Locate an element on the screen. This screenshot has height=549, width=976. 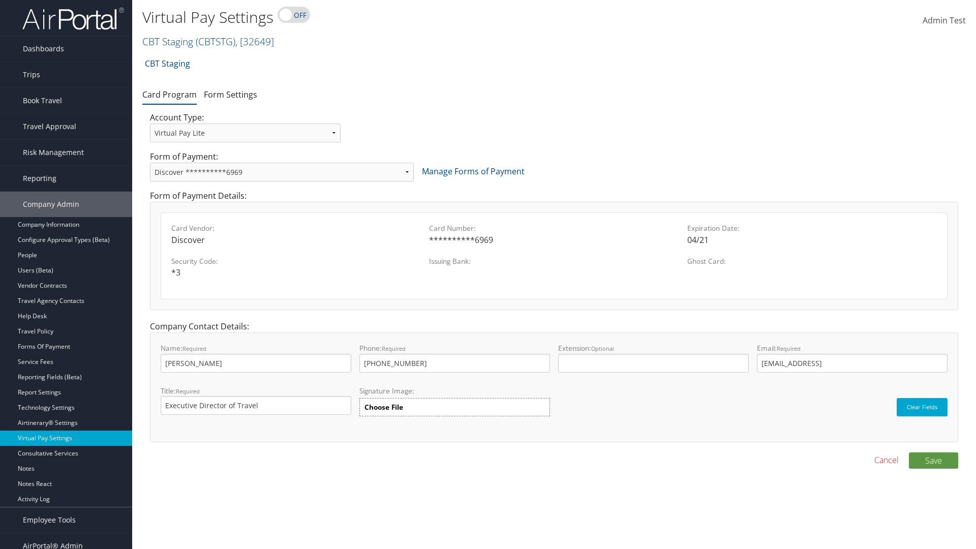
label: Choose File is located at coordinates (454, 407).